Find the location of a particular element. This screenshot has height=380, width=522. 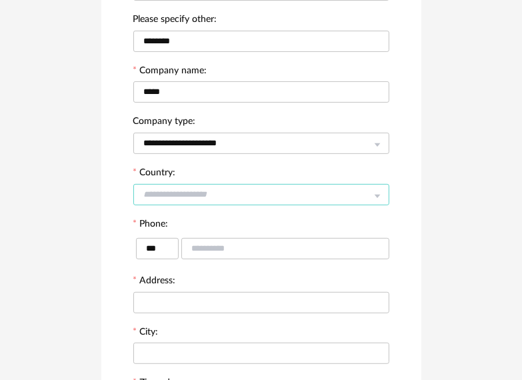

label: Company type: is located at coordinates (165, 123).